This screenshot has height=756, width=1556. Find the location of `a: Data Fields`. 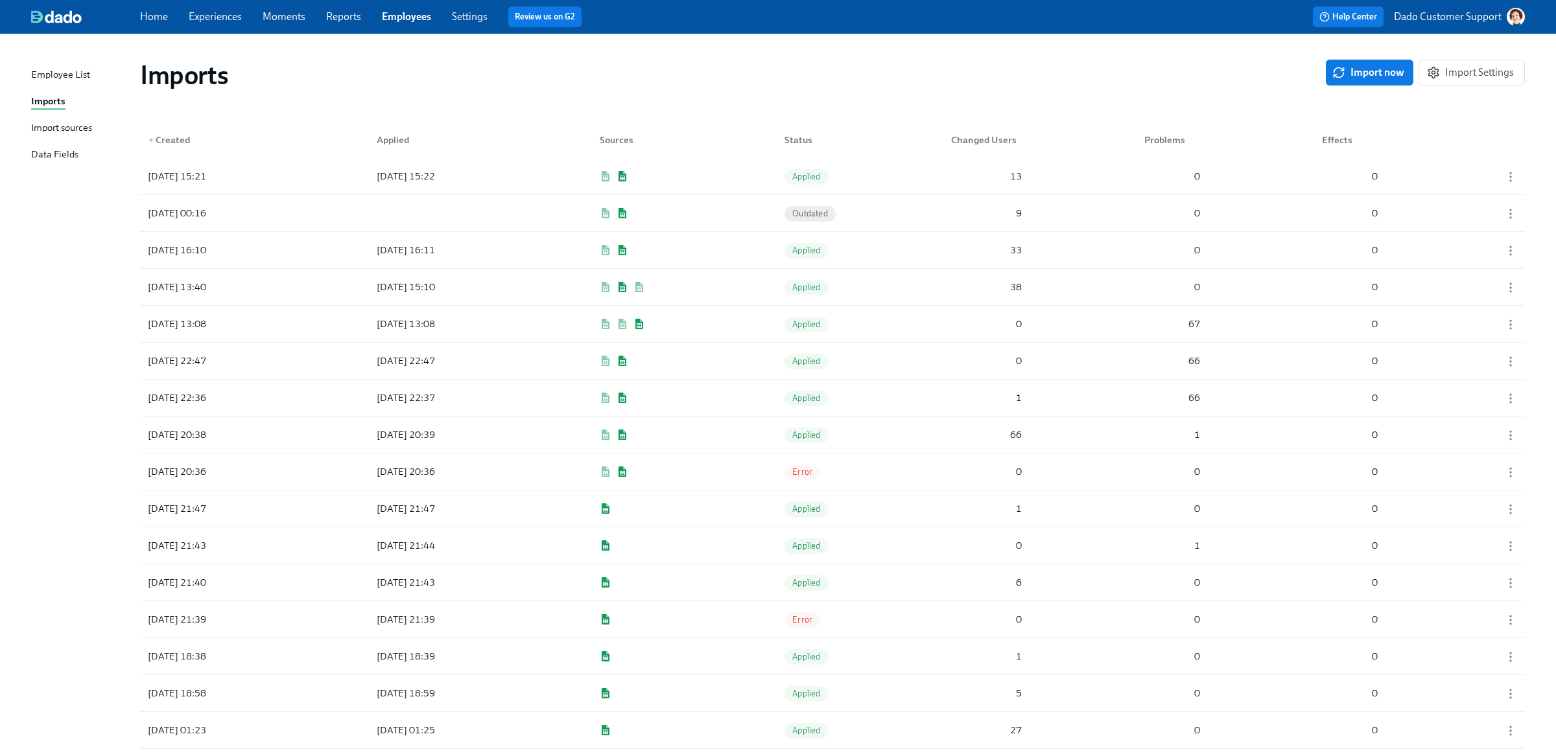

a: Data Fields is located at coordinates (80, 155).